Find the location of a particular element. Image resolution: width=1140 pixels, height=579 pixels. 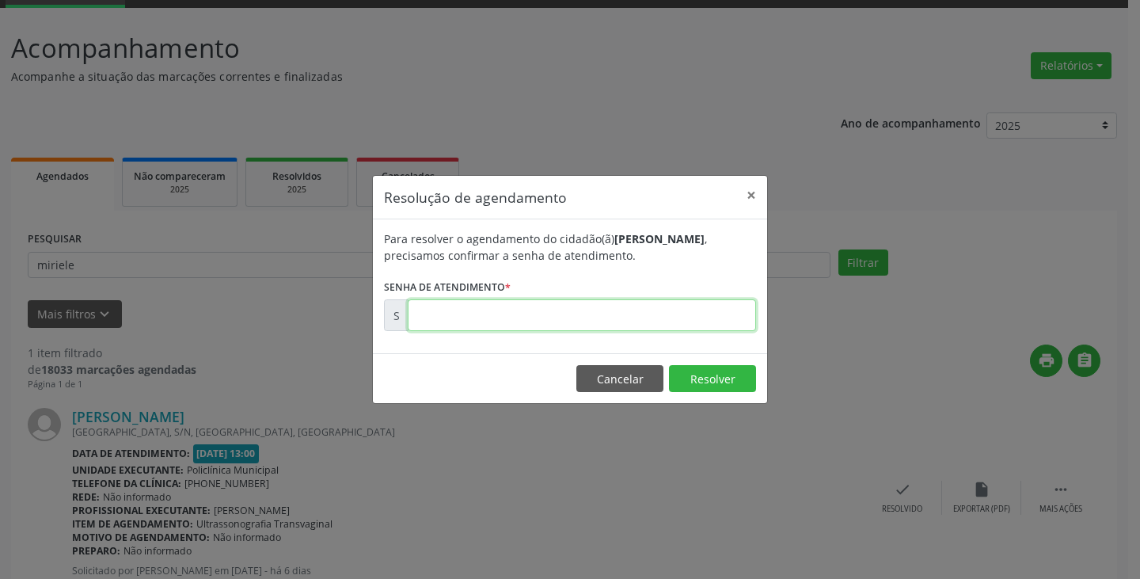

button: Close is located at coordinates (751, 195).